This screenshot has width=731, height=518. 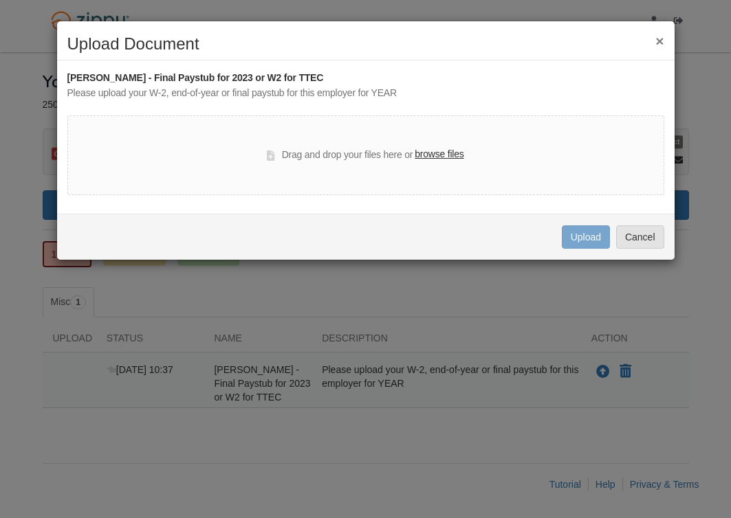 What do you see at coordinates (586, 237) in the screenshot?
I see `button: Upload` at bounding box center [586, 237].